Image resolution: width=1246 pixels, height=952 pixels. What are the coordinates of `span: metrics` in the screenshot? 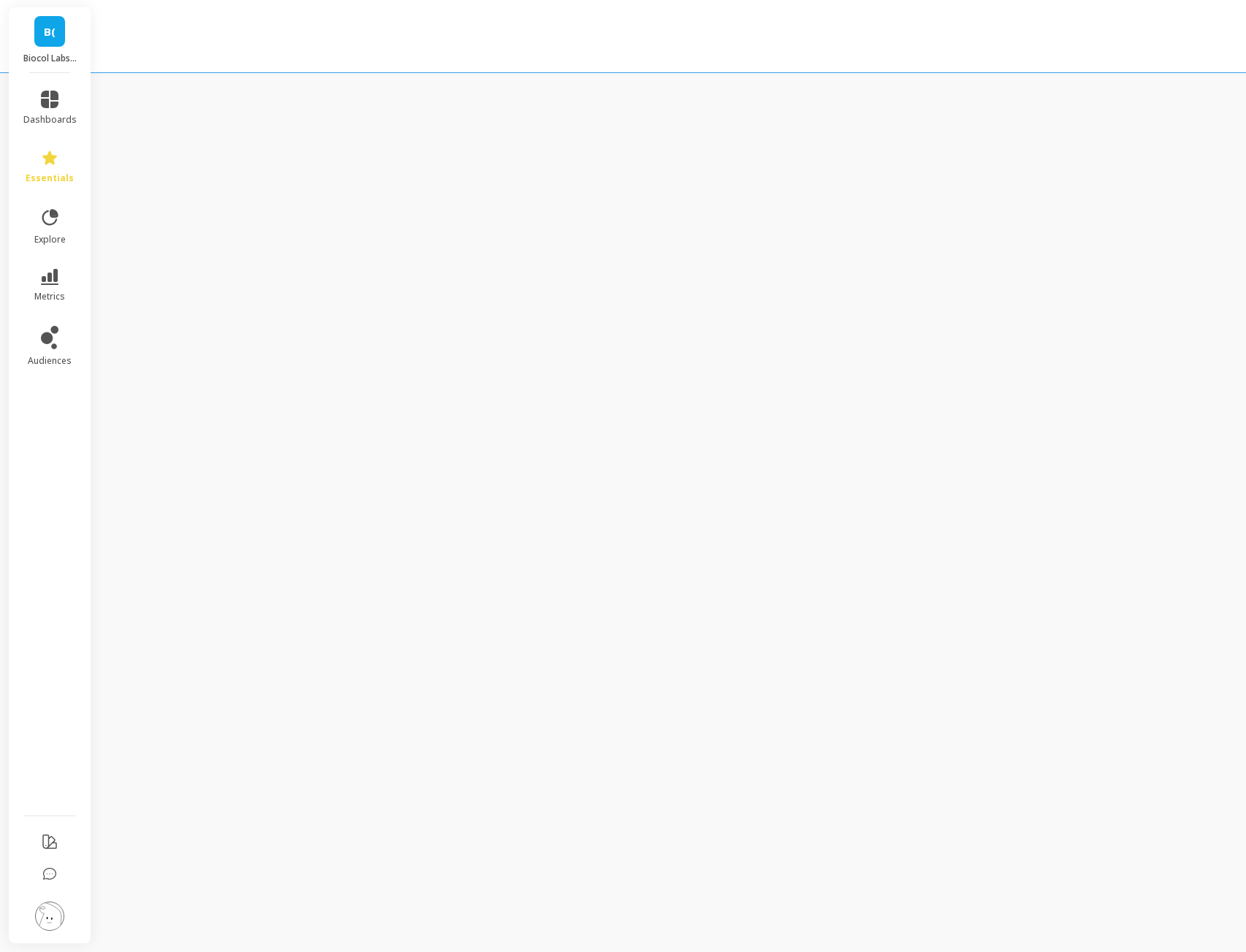 It's located at (49, 297).